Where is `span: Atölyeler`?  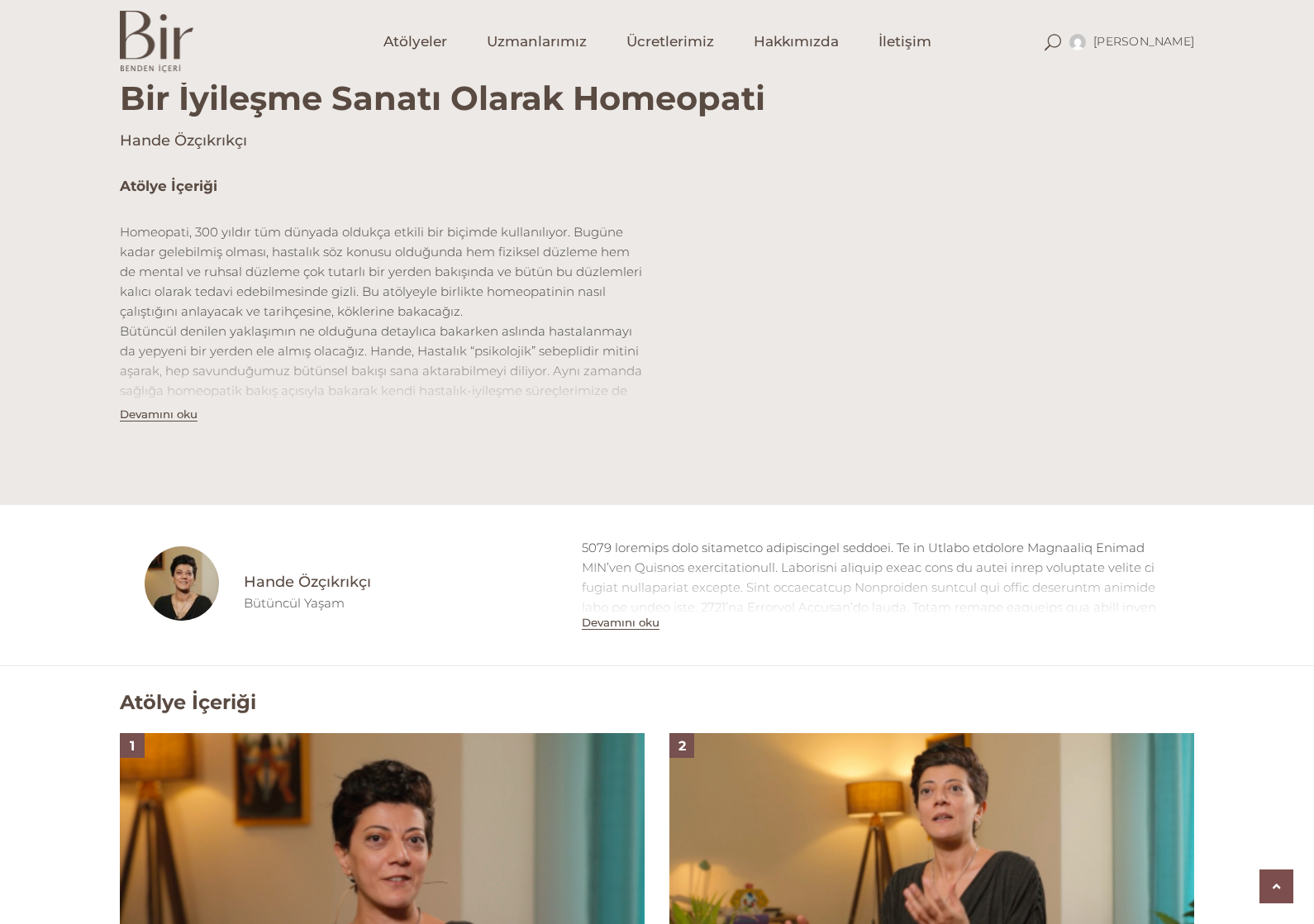
span: Atölyeler is located at coordinates (415, 42).